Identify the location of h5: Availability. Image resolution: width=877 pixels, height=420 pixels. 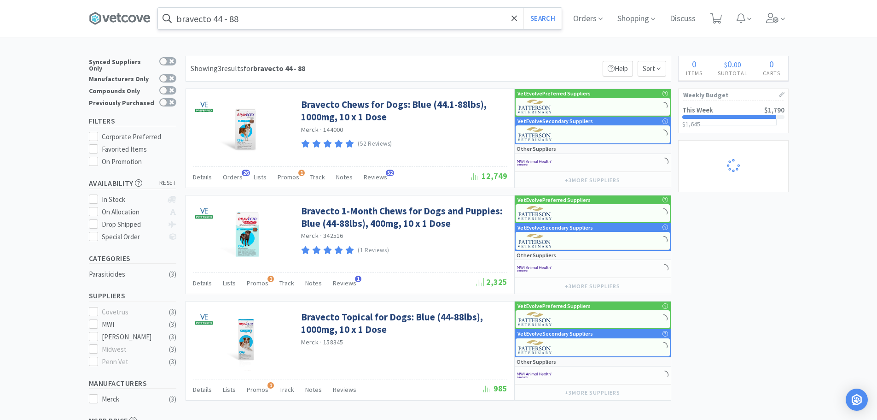
(133, 183).